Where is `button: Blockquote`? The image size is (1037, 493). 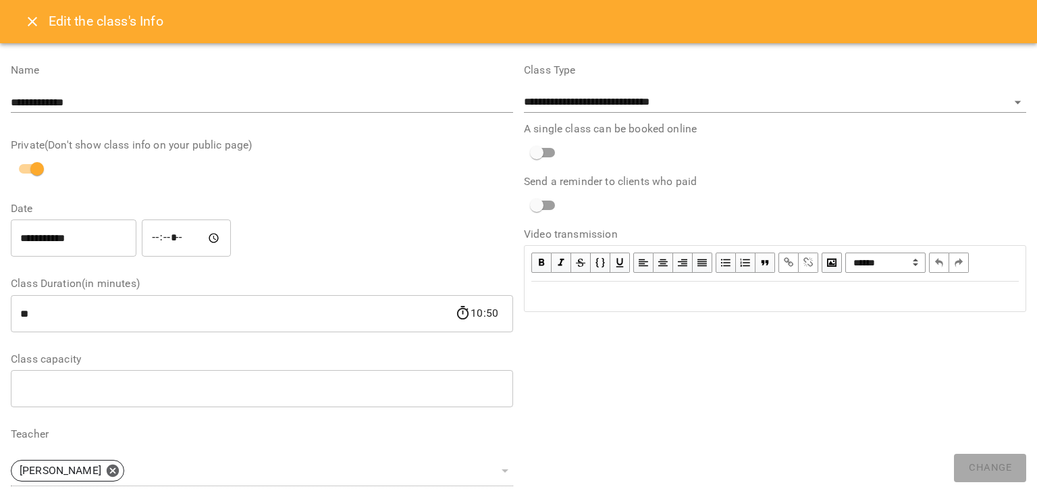
button: Blockquote is located at coordinates (765, 263).